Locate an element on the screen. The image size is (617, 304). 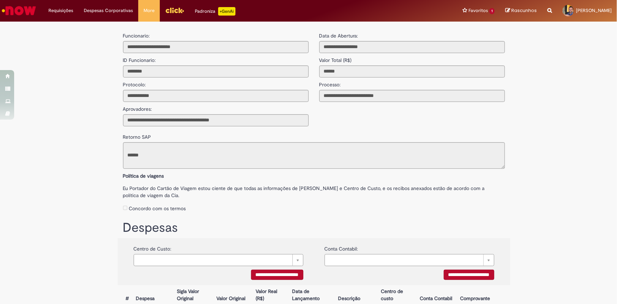
label: Centro de Custo: is located at coordinates (152, 247).